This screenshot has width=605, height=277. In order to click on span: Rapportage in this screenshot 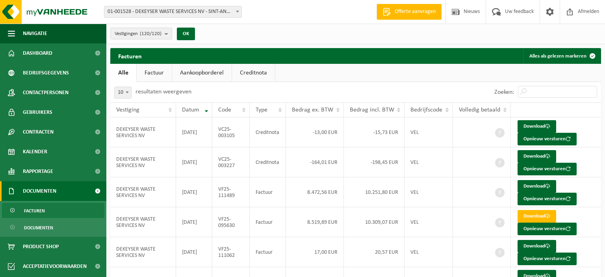, I will do `click(38, 171)`.